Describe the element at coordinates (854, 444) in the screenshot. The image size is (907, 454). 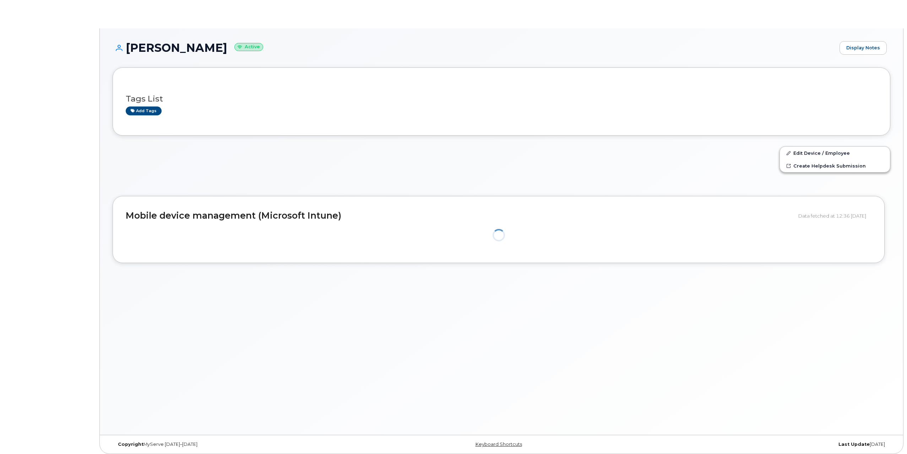
I see `strong: Last Update` at that location.